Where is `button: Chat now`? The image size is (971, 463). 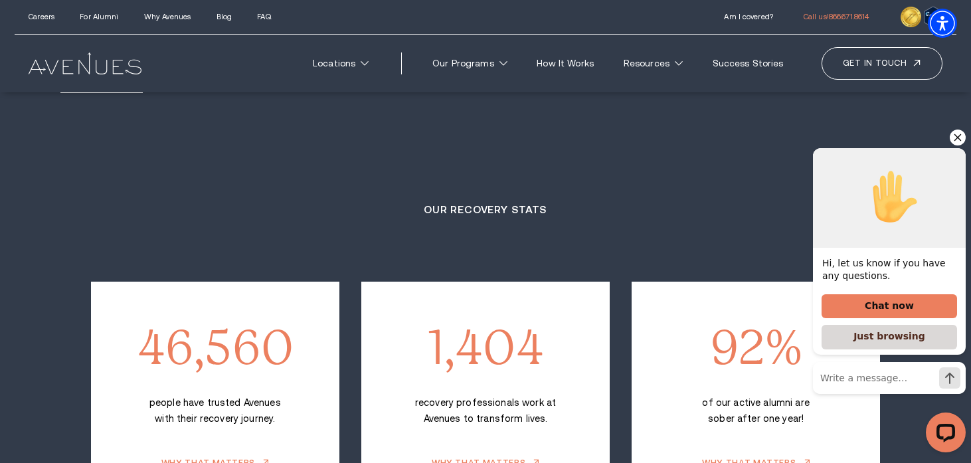 button: Chat now is located at coordinates (87, 182).